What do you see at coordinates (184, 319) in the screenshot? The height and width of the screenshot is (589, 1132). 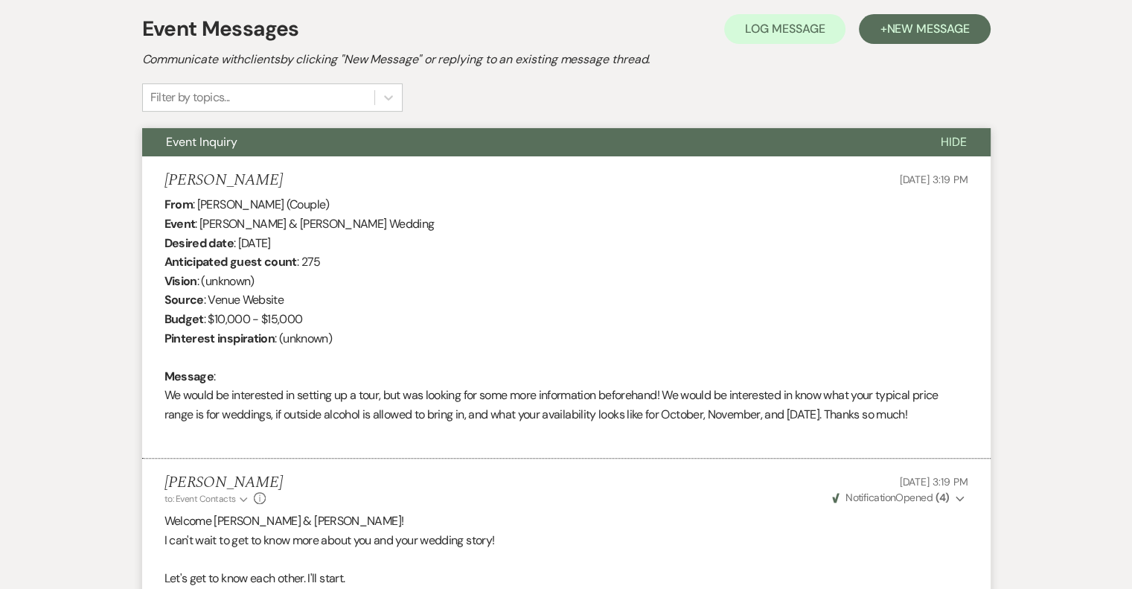 I see `b: Budget` at bounding box center [184, 319].